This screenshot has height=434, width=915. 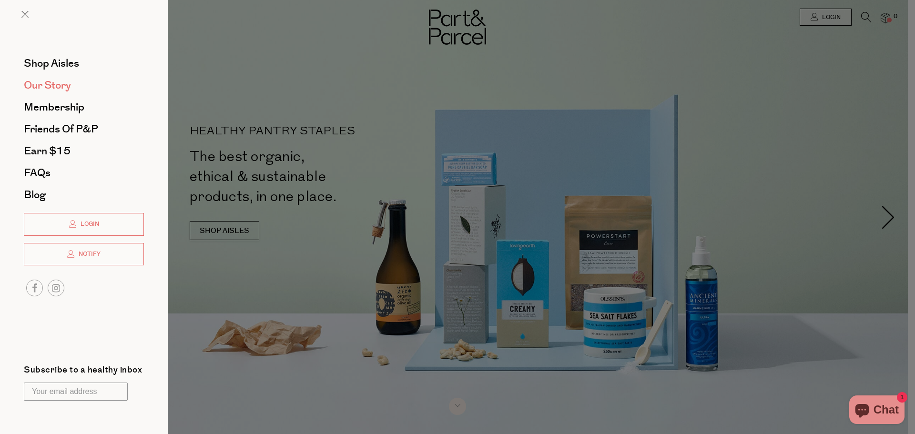 I want to click on span: Notify, so click(x=88, y=254).